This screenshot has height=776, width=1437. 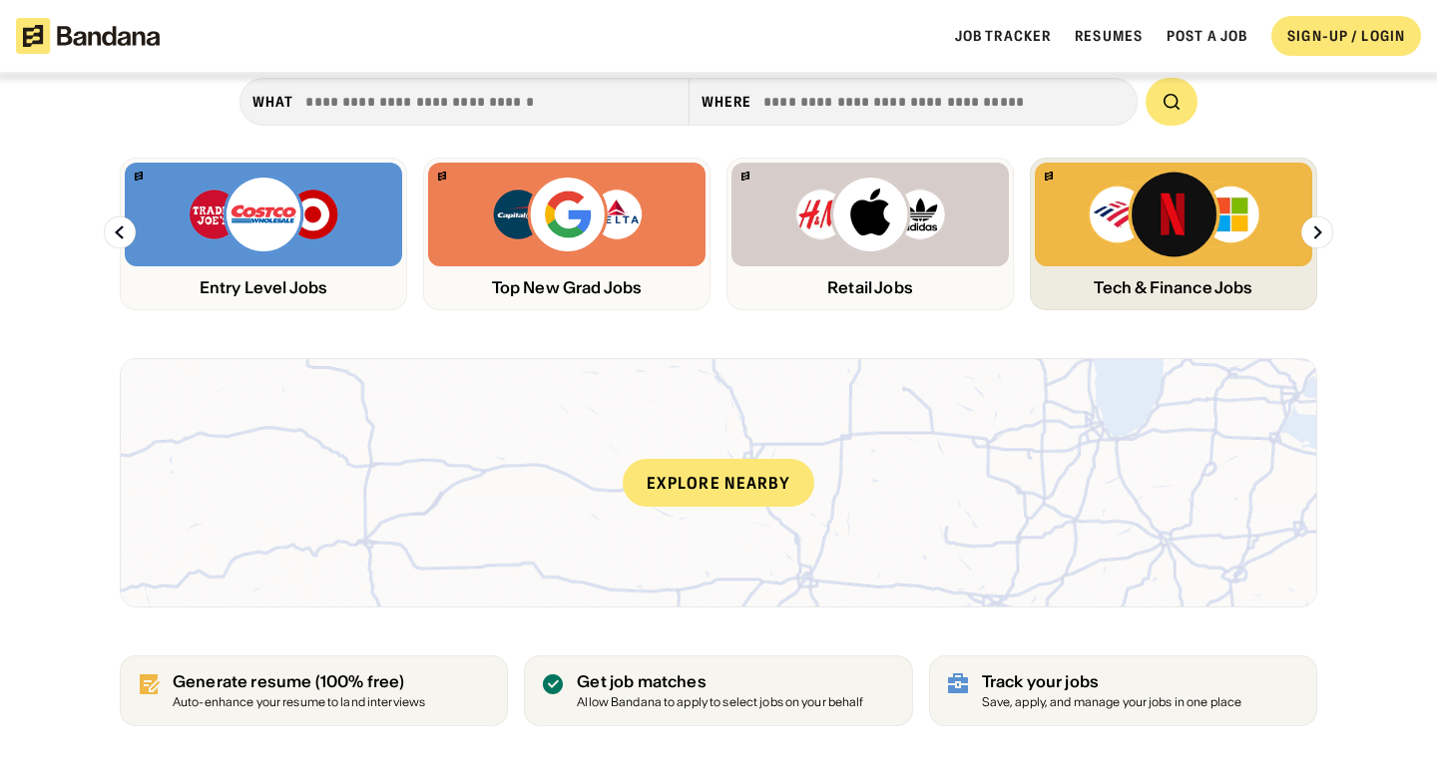 I want to click on div: Allow Bandana to apply to select jobs on your behalf, so click(x=719, y=702).